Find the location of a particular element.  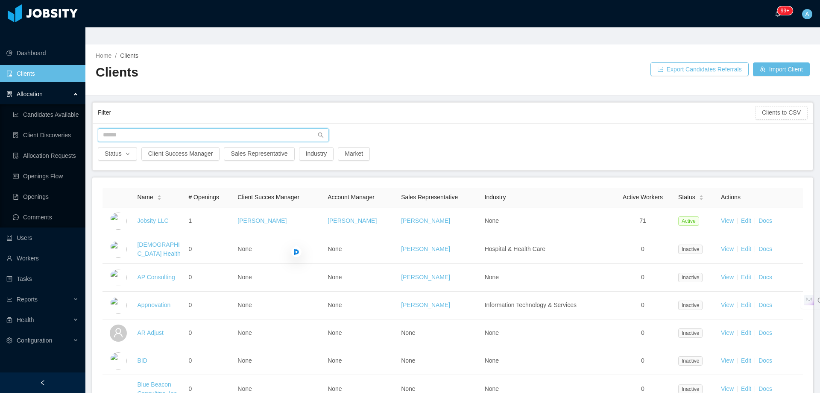

a: icon: userWorkers is located at coordinates (42, 258).